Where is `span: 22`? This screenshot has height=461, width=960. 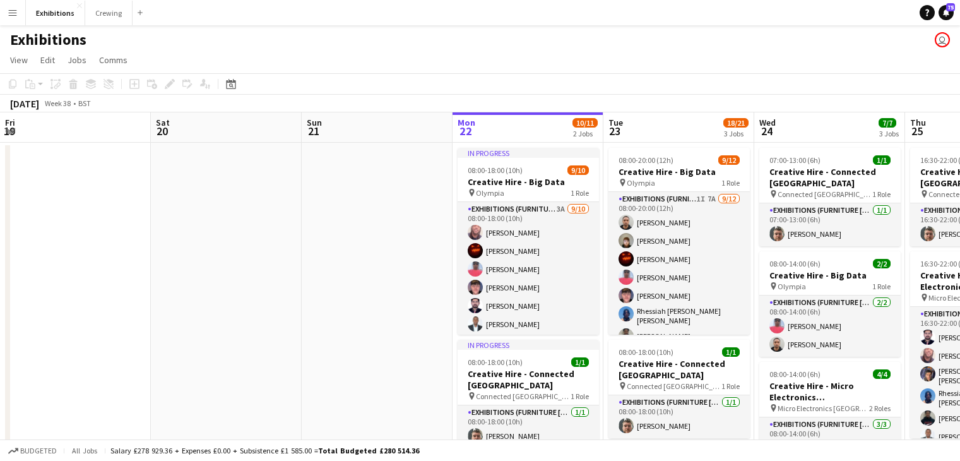
span: 22 is located at coordinates (465, 131).